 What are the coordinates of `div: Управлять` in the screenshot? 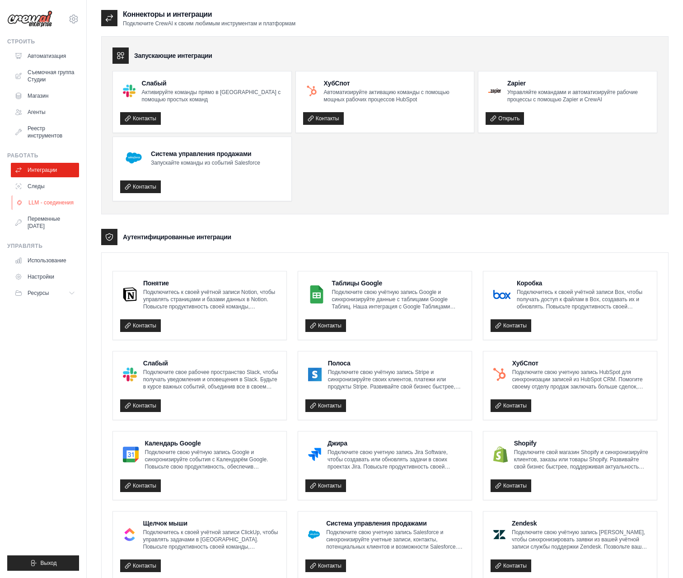 It's located at (43, 246).